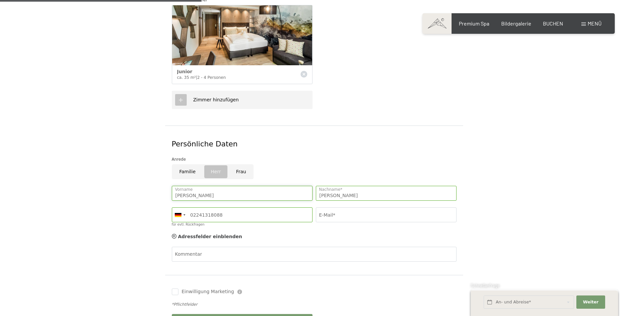 This screenshot has height=316, width=628. I want to click on div: Anrede, so click(314, 159).